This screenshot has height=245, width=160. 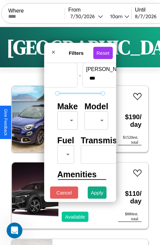 I want to click on button: Apply, so click(x=98, y=193).